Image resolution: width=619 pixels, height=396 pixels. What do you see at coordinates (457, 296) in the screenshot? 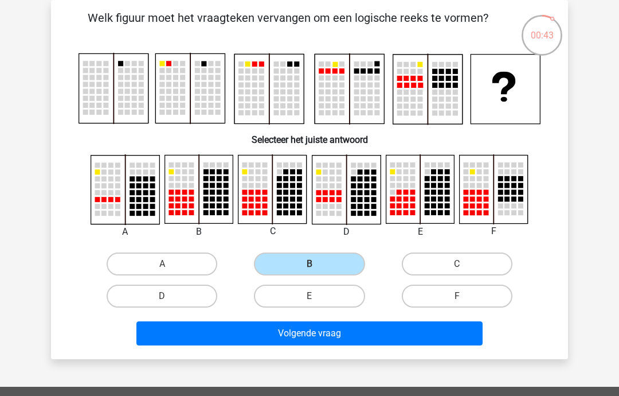
I see `label: F` at bounding box center [457, 296].